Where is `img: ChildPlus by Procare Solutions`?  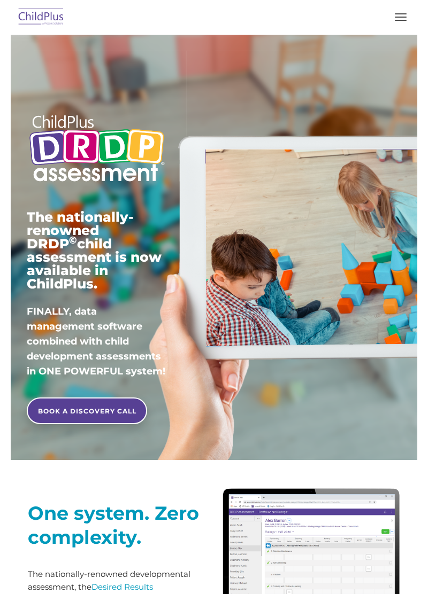 img: ChildPlus by Procare Solutions is located at coordinates (41, 17).